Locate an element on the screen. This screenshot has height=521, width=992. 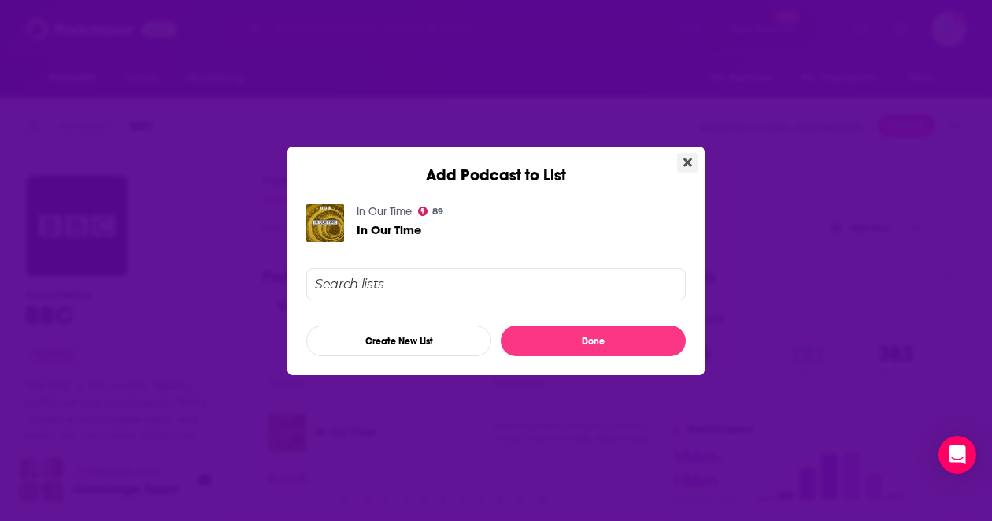
button: Create New List is located at coordinates (399, 340).